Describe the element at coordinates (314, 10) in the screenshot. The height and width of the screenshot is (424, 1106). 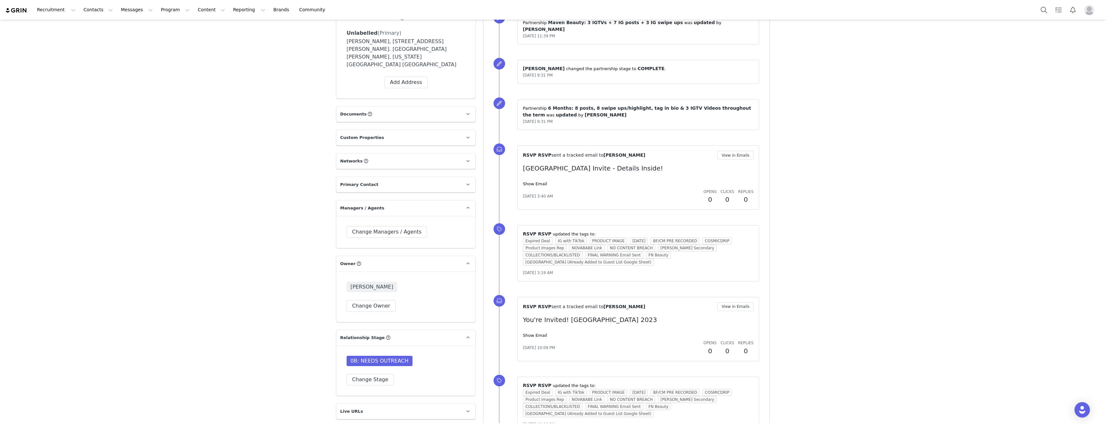
I see `a: Community` at that location.